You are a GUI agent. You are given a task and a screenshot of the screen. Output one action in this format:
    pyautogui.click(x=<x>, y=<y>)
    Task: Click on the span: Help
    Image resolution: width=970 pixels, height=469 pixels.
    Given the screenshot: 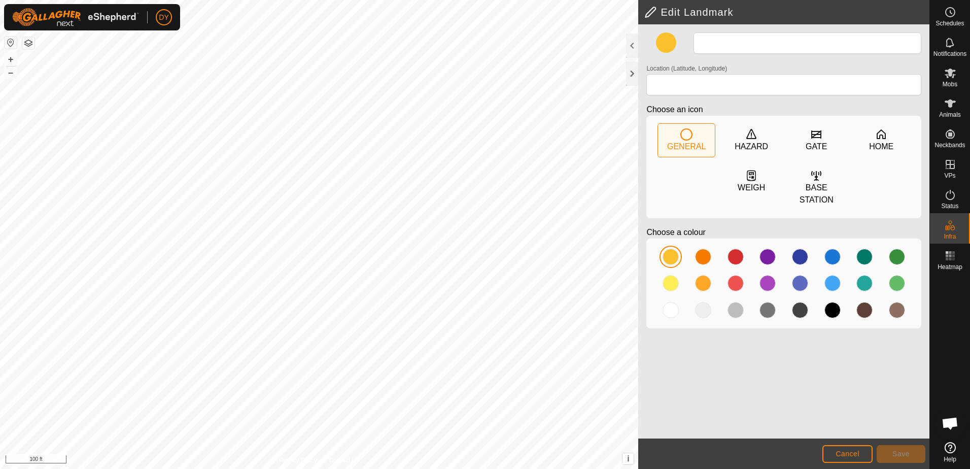 What is the action you would take?
    pyautogui.click(x=950, y=459)
    